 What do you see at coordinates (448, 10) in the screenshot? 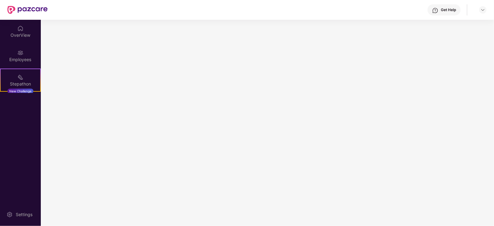
I see `div: Get Help` at bounding box center [448, 10].